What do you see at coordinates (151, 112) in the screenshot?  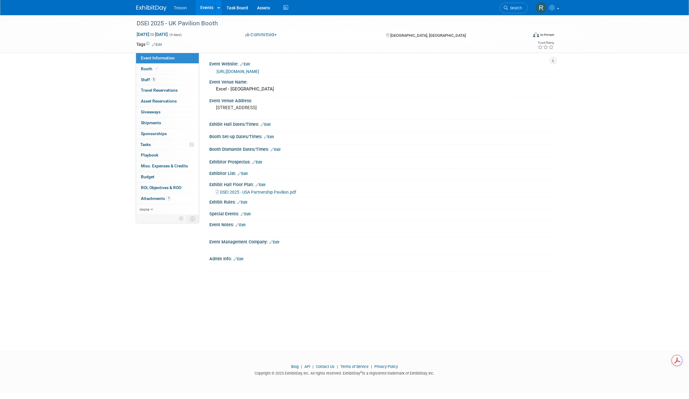 I see `span: Giveaways` at bounding box center [151, 112].